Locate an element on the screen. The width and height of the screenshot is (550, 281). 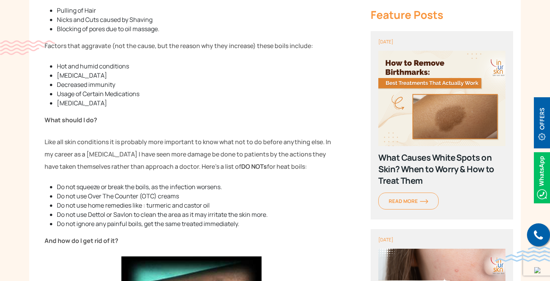
img: bluewave is located at coordinates (523, 254).